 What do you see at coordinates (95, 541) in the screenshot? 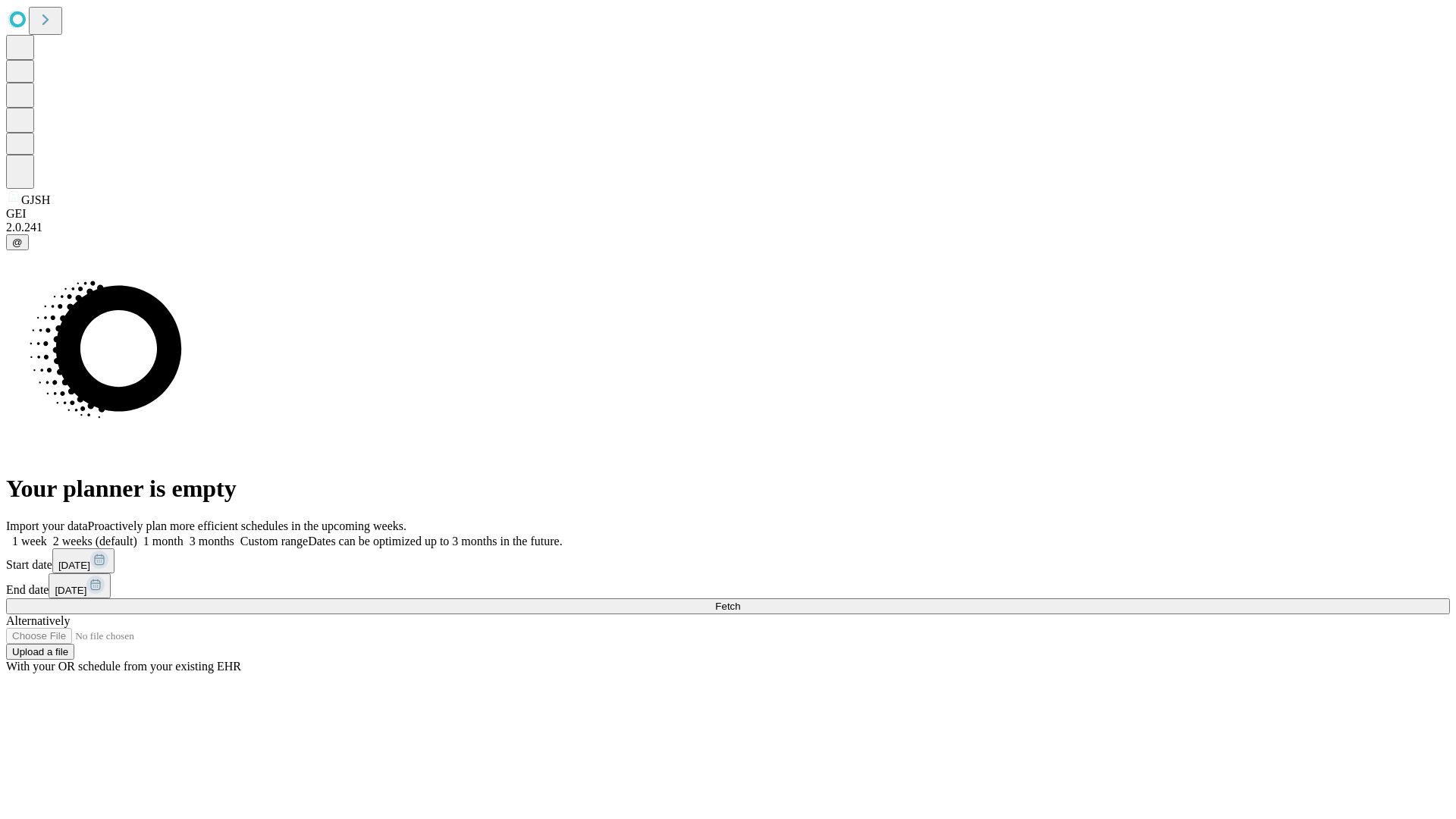
I see `span: 2 weeks (default)` at bounding box center [95, 541].